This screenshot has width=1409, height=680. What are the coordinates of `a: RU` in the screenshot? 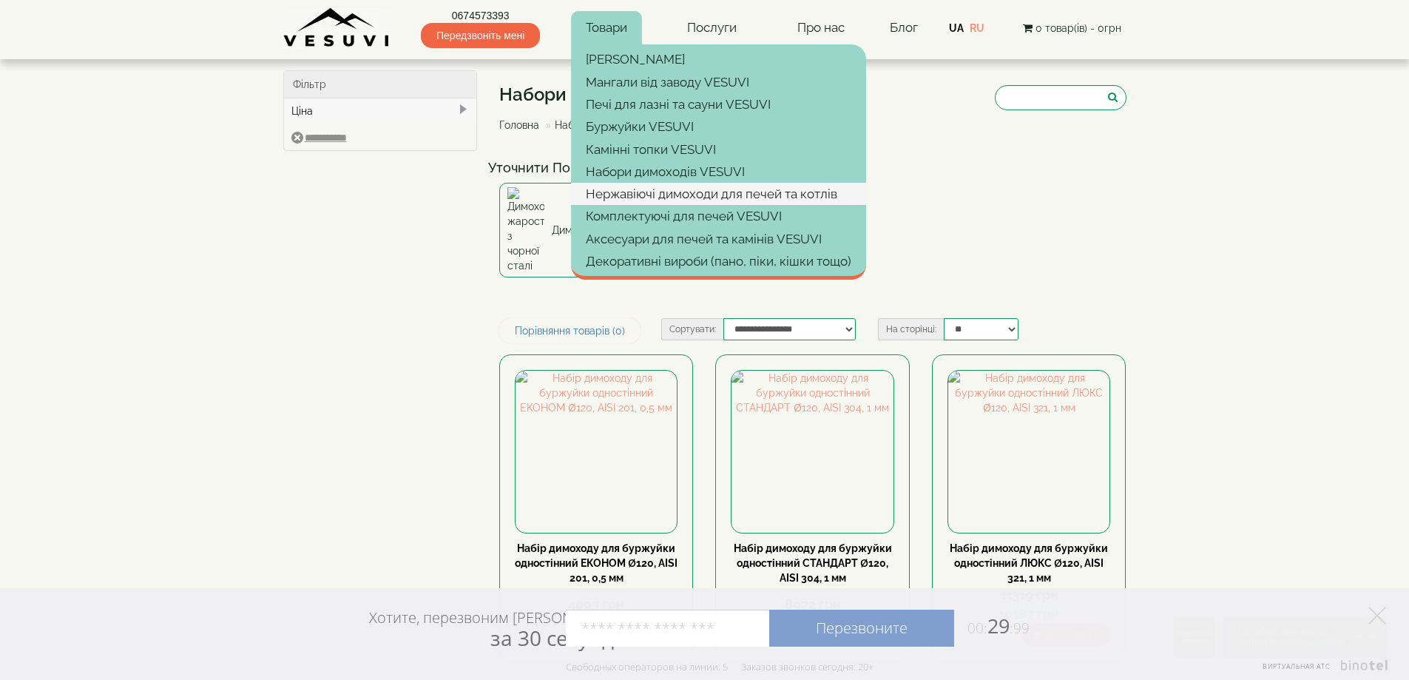 It's located at (977, 28).